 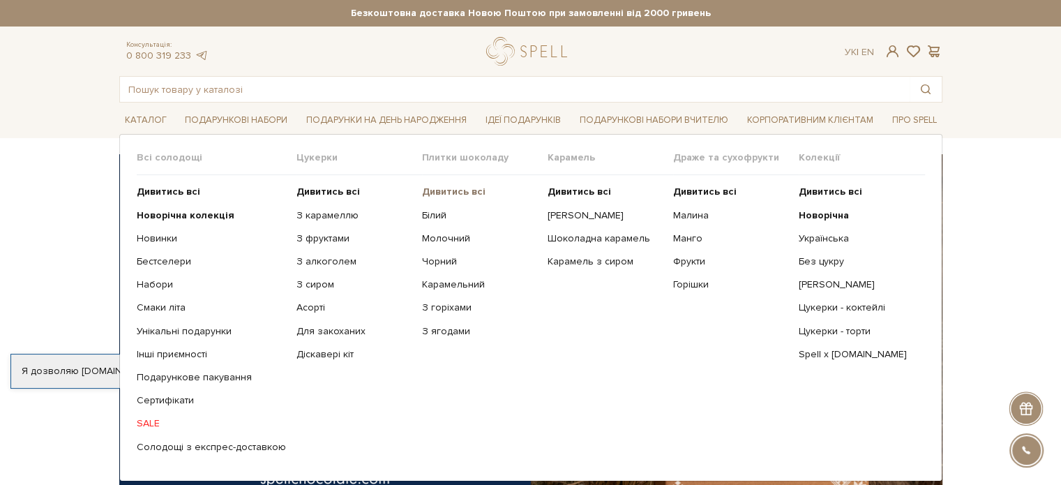 I want to click on a: Чорний, so click(x=479, y=262).